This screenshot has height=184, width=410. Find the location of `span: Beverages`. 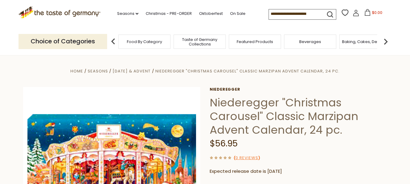

span: Beverages is located at coordinates (310, 42).